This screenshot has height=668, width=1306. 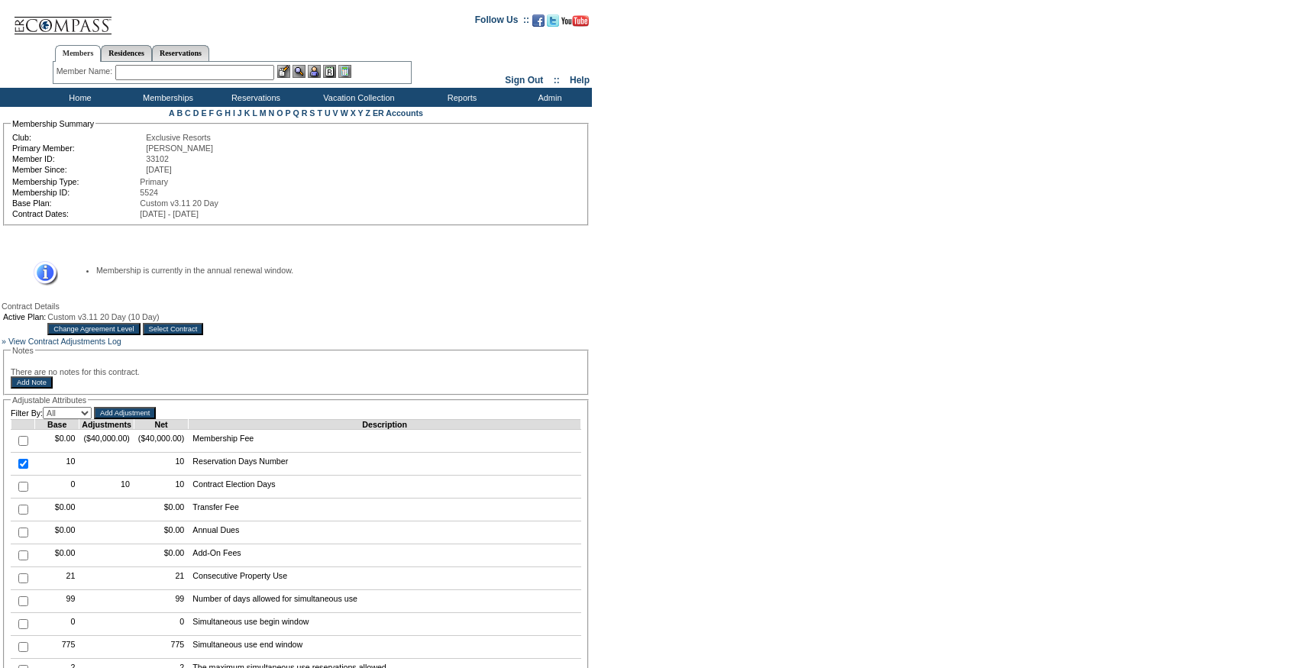 I want to click on div: Member Name:, so click(x=86, y=71).